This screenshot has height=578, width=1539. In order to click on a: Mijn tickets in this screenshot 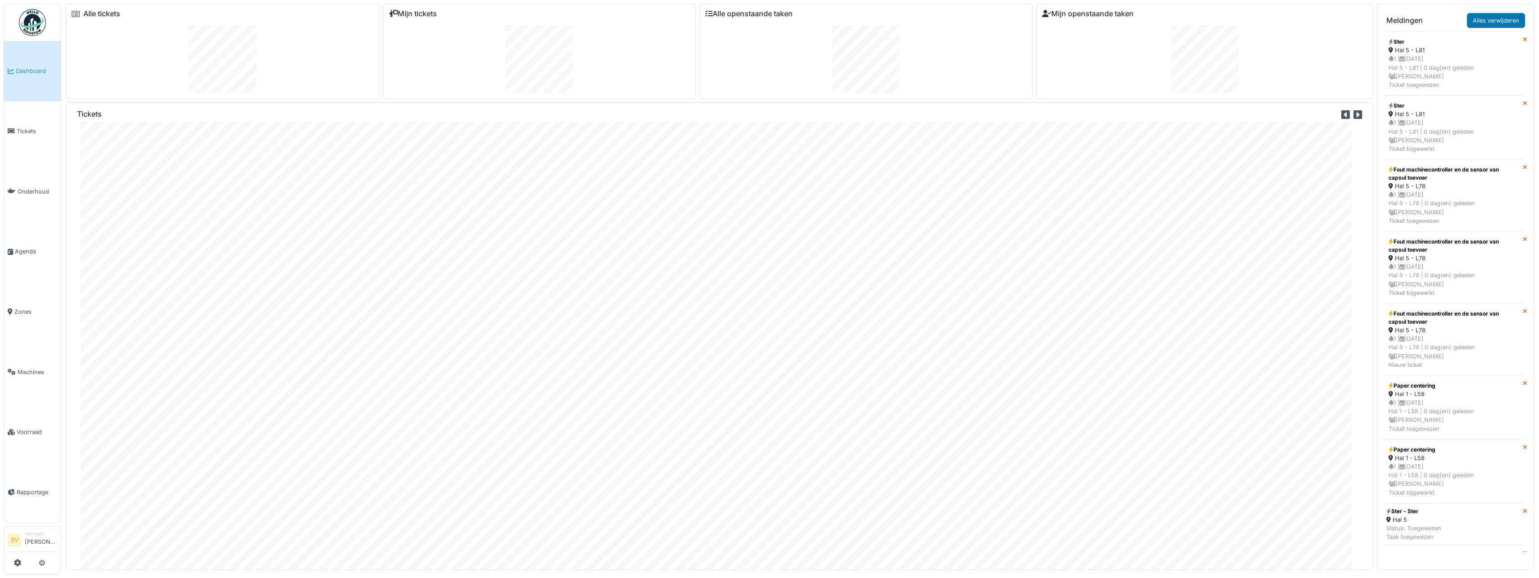, I will do `click(412, 14)`.